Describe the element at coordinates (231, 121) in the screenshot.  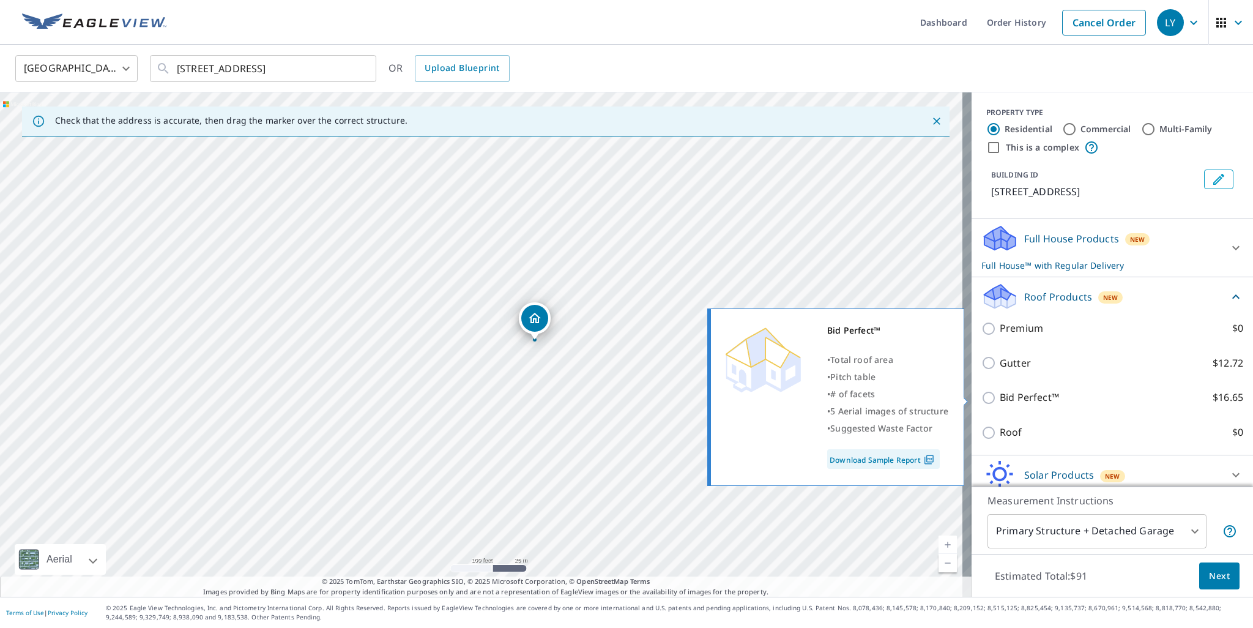
I see `p: Check that the address is accurate, then drag the marker over the correct structure.` at that location.